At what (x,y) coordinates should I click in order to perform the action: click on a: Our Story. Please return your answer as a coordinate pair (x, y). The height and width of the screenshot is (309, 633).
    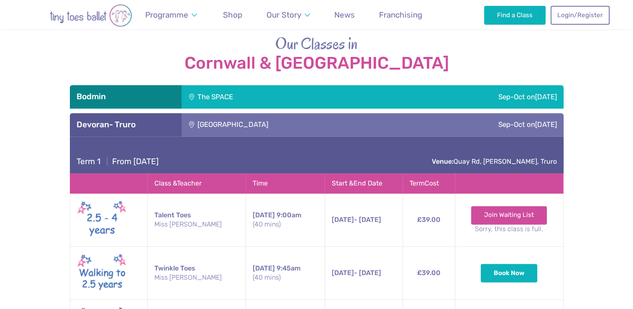
    Looking at the image, I should click on (288, 15).